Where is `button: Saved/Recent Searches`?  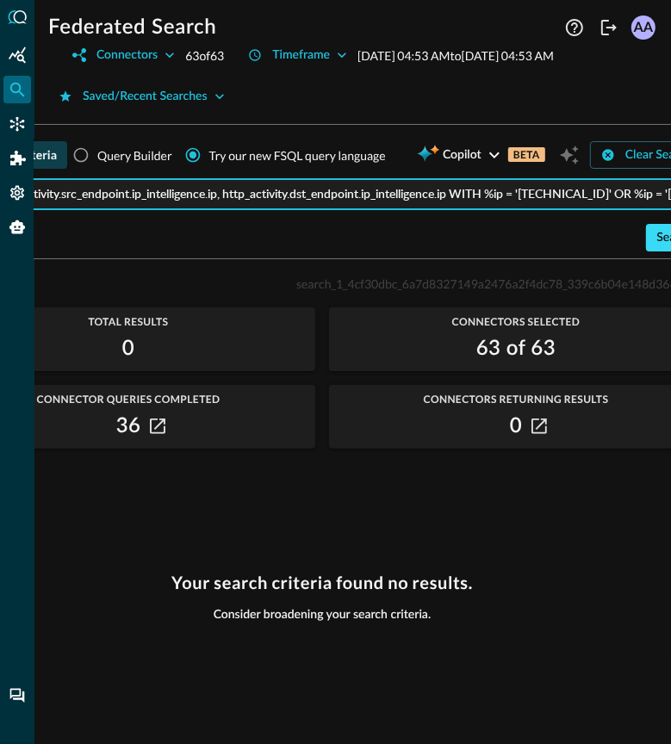 button: Saved/Recent Searches is located at coordinates (141, 97).